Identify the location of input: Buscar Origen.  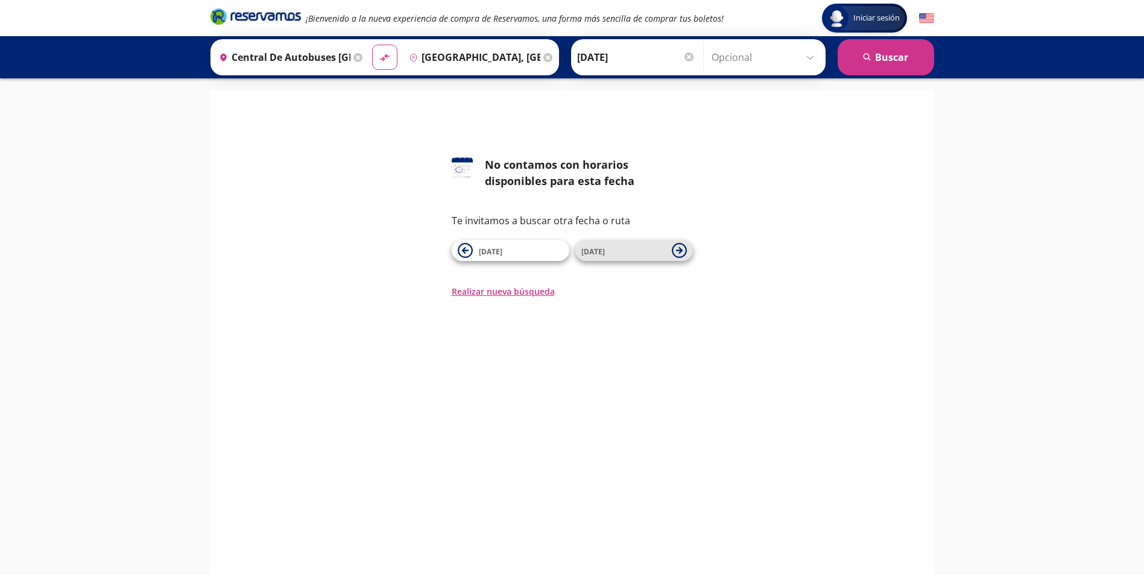
(282, 57).